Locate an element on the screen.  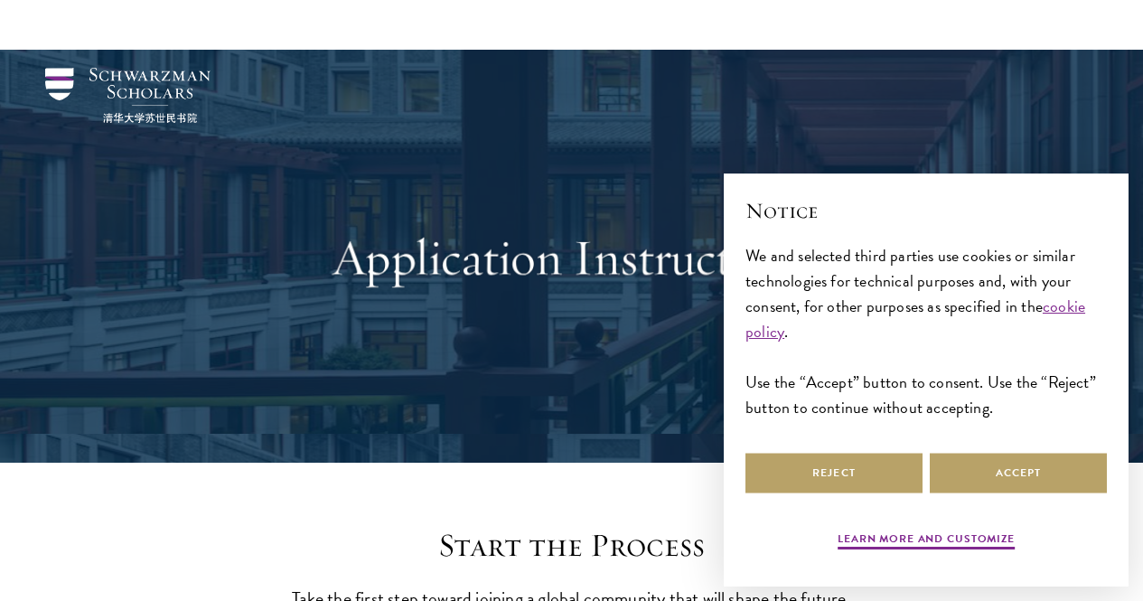
button: Reject is located at coordinates (834, 473).